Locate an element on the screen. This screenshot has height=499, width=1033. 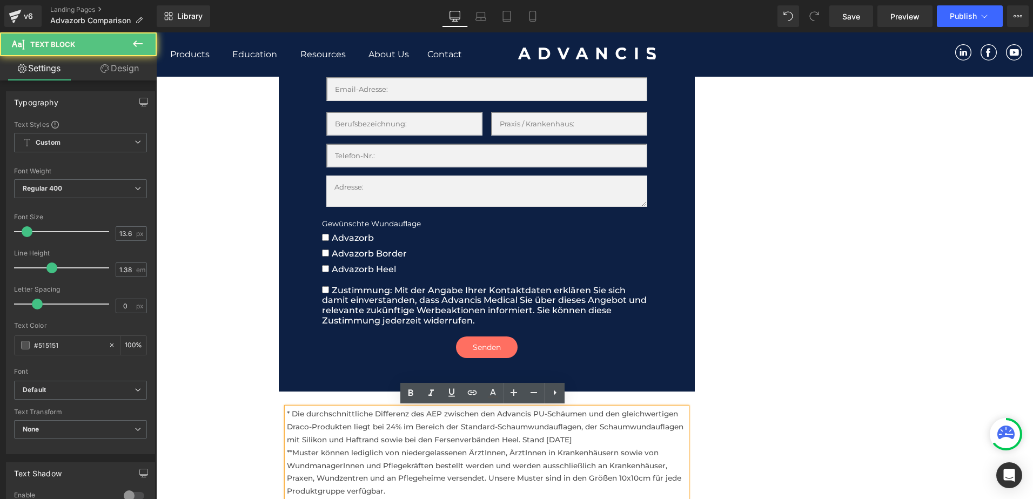
div: Open Intercom Messenger is located at coordinates (1009, 475).